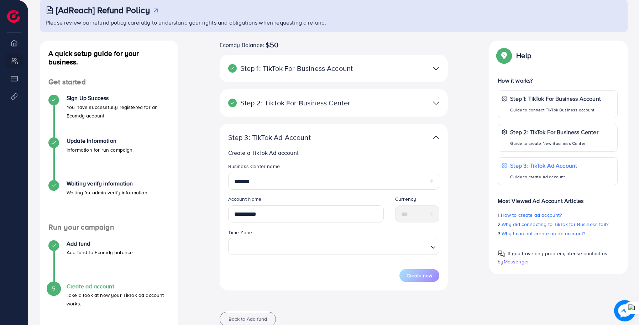 This screenshot has height=325, width=639. What do you see at coordinates (14, 16) in the screenshot?
I see `img: logo` at bounding box center [14, 16].